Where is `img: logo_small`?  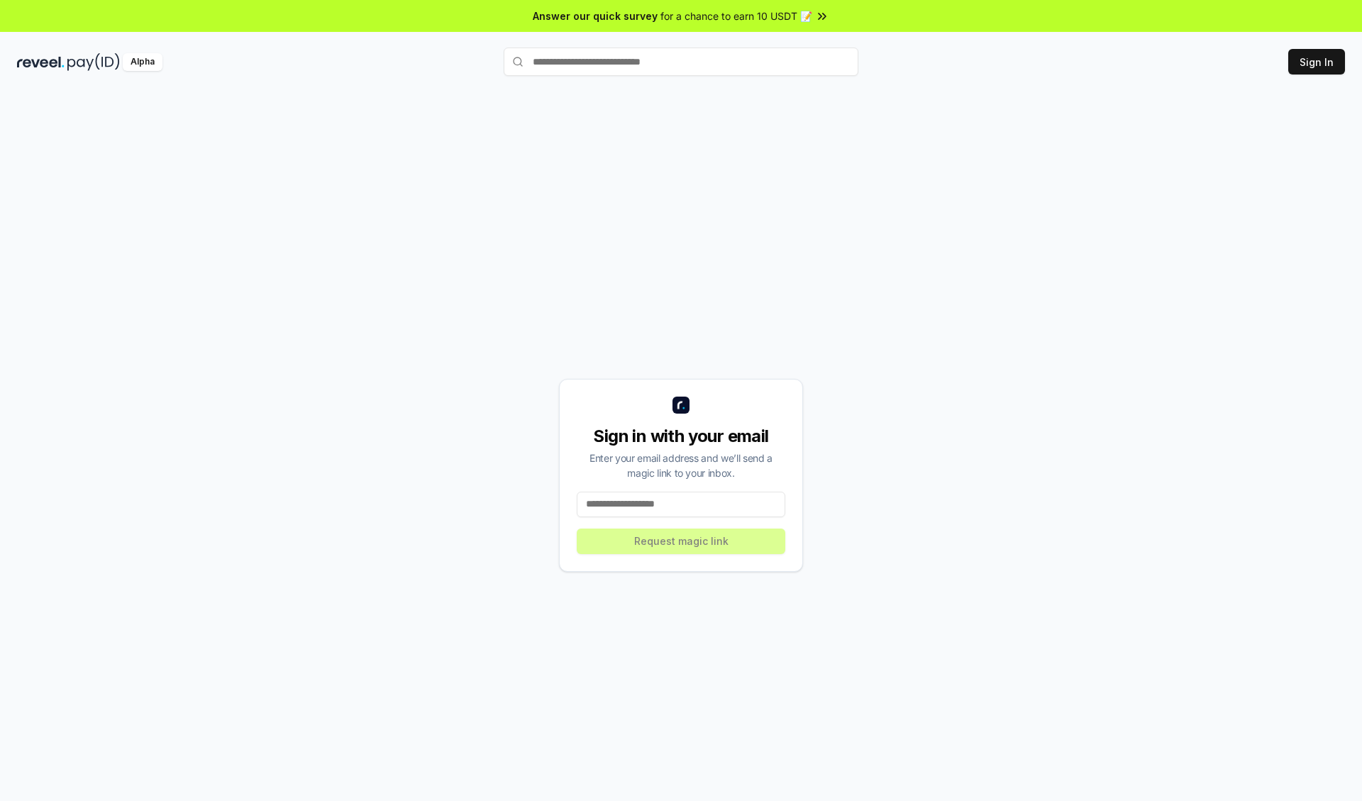 img: logo_small is located at coordinates (681, 405).